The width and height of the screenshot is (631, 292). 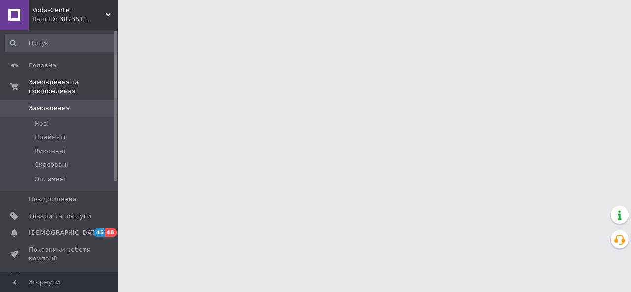 What do you see at coordinates (60, 254) in the screenshot?
I see `span: Показники роботи компанії` at bounding box center [60, 254].